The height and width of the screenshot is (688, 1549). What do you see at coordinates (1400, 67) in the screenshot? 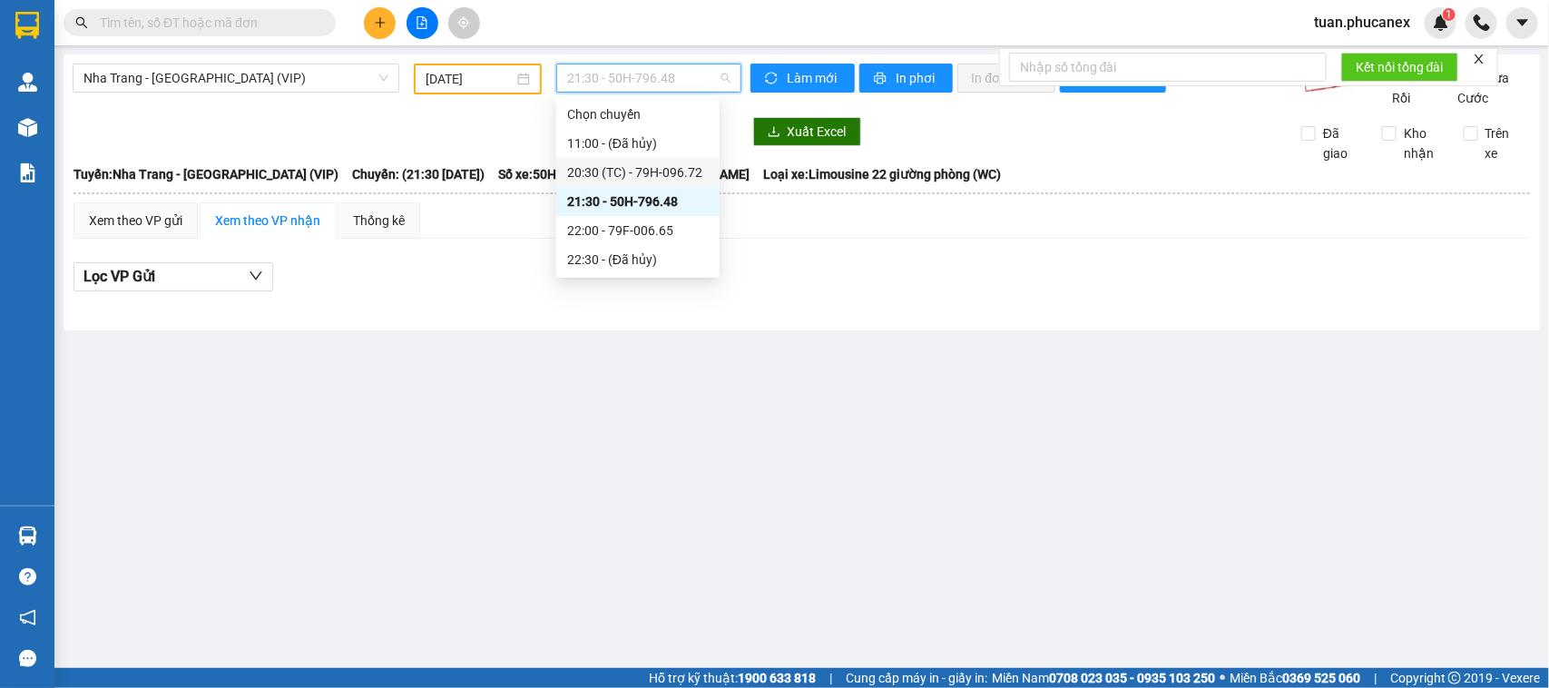
I see `span: Kết nối tổng đài` at bounding box center [1400, 67].